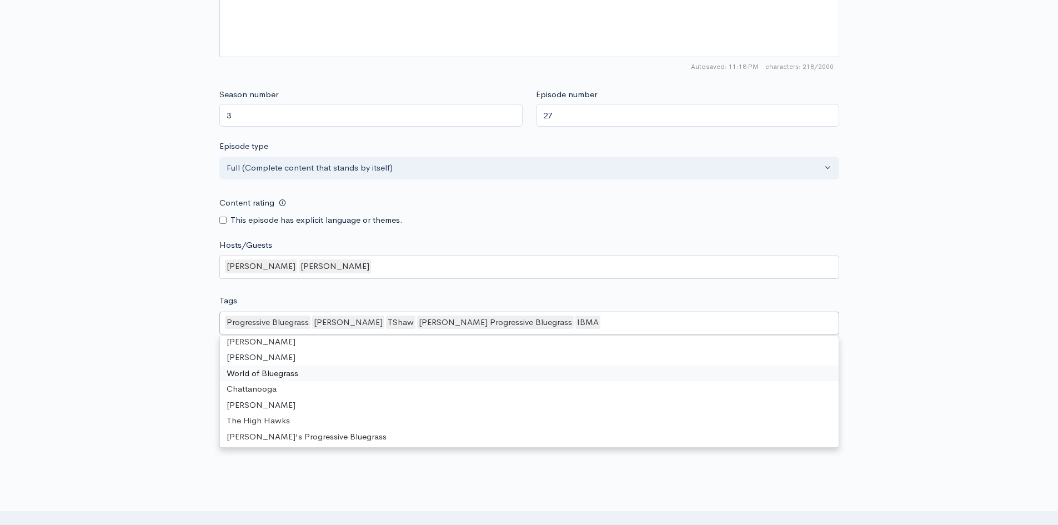 The width and height of the screenshot is (1058, 525). What do you see at coordinates (566, 94) in the screenshot?
I see `label: Episode number` at bounding box center [566, 94].